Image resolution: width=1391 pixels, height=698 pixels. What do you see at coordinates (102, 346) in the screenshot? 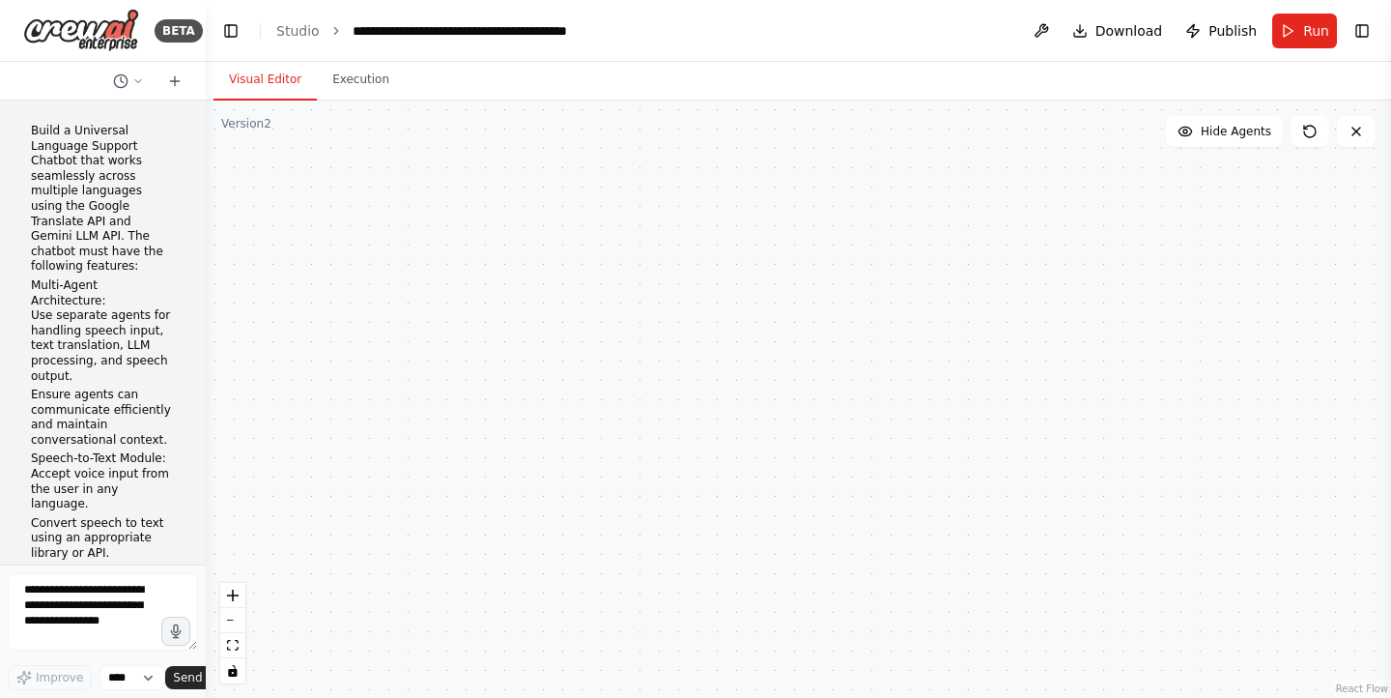
I see `p: Use separate agents for handling speech input, text translation, LLM processing, and speech output.` at bounding box center [102, 346].